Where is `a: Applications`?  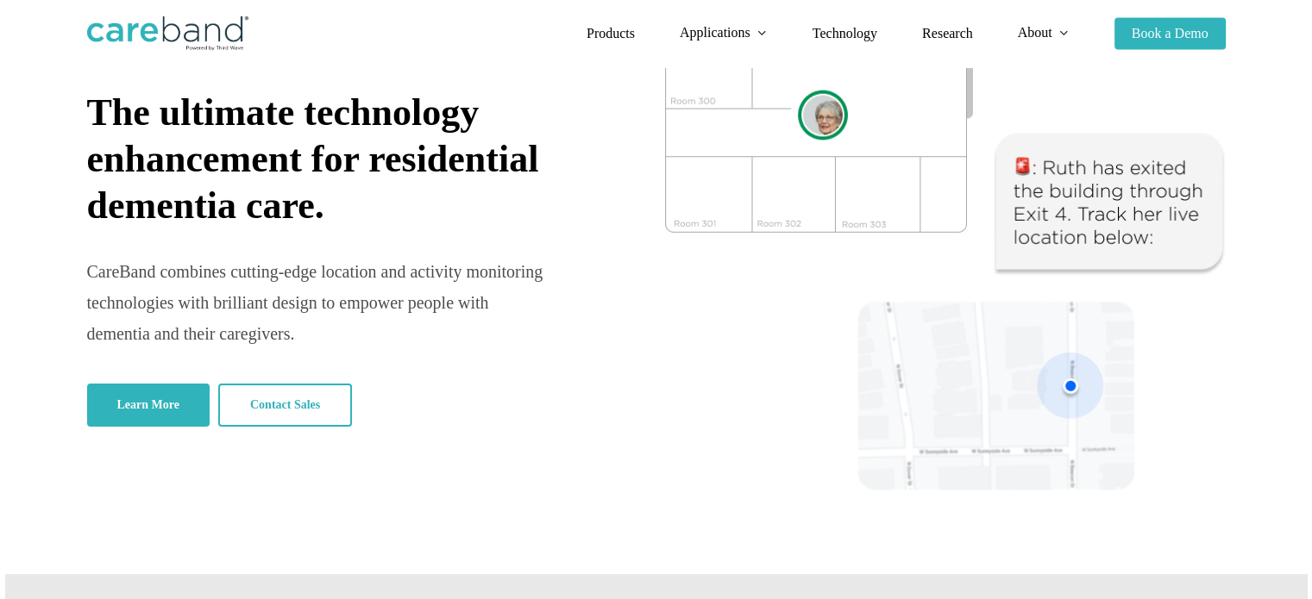
a: Applications is located at coordinates (724, 33).